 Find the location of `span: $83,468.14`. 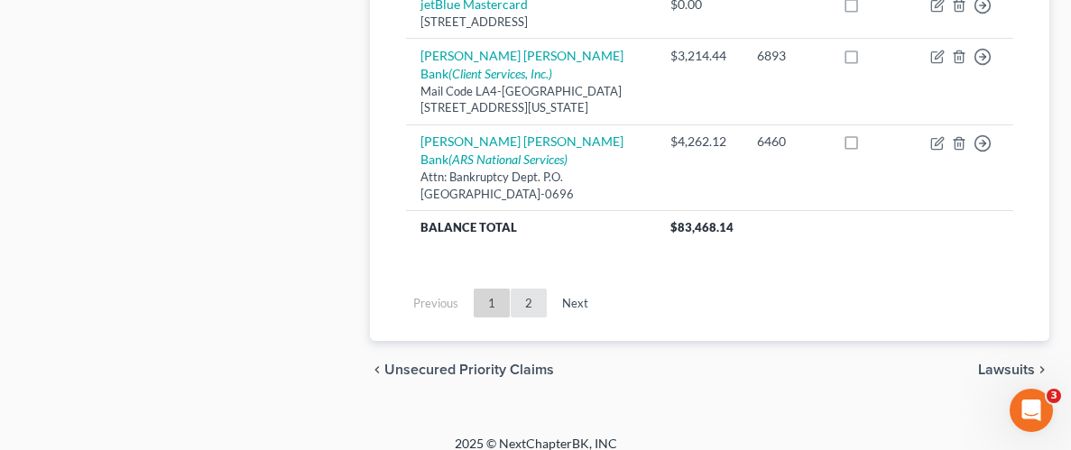

span: $83,468.14 is located at coordinates (702, 227).